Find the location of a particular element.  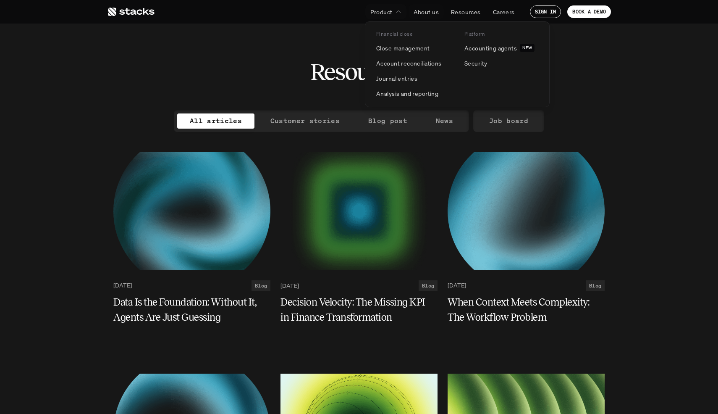

a: Privacy Policy is located at coordinates (144, 41).